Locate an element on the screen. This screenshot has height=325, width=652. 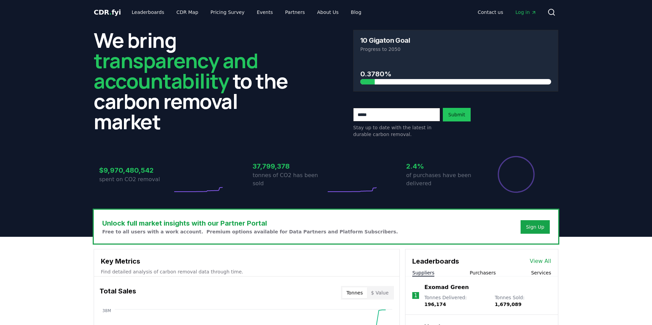
h3: 37,799,378 is located at coordinates (289, 166).